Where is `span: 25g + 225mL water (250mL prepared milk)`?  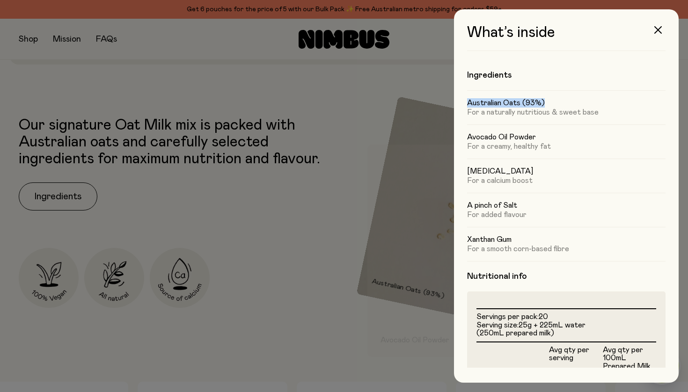
span: 25g + 225mL water (250mL prepared milk) is located at coordinates (531, 330).